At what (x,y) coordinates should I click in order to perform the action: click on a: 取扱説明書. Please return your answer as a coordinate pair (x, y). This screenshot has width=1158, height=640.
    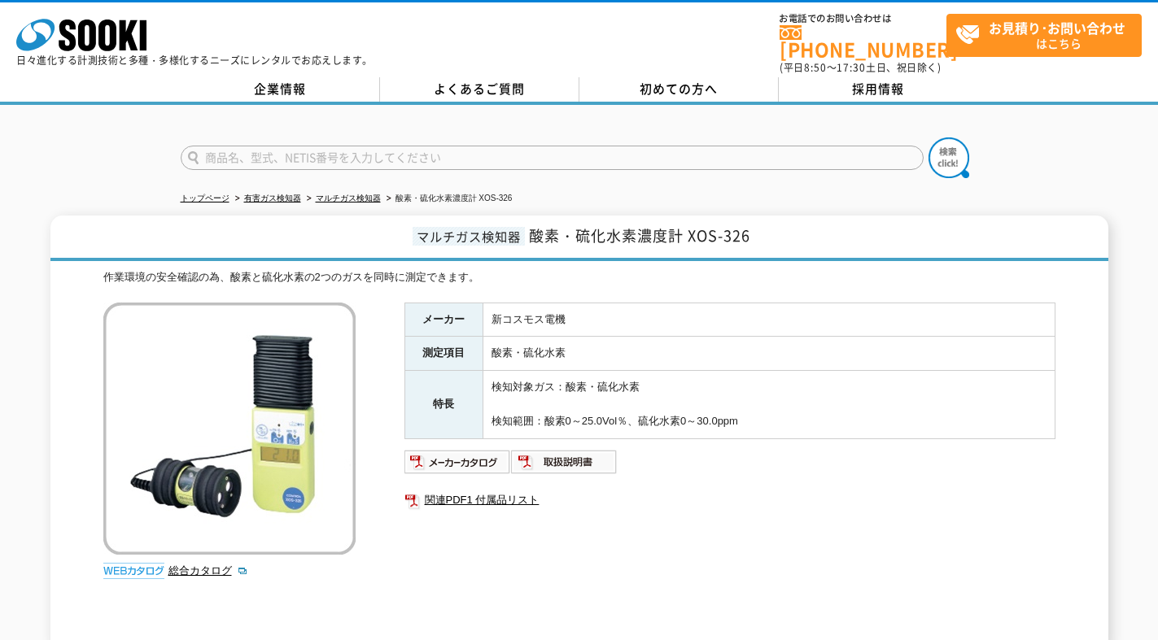
    Looking at the image, I should click on (564, 465).